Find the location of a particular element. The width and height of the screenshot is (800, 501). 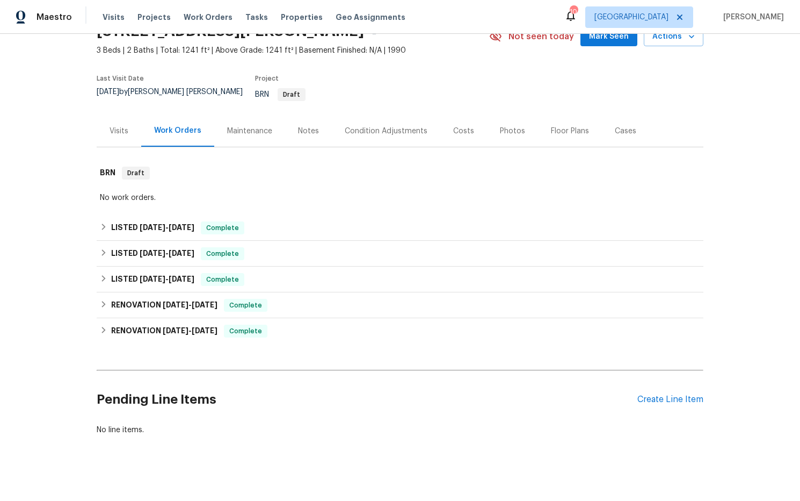

div: Notes is located at coordinates (308, 131).